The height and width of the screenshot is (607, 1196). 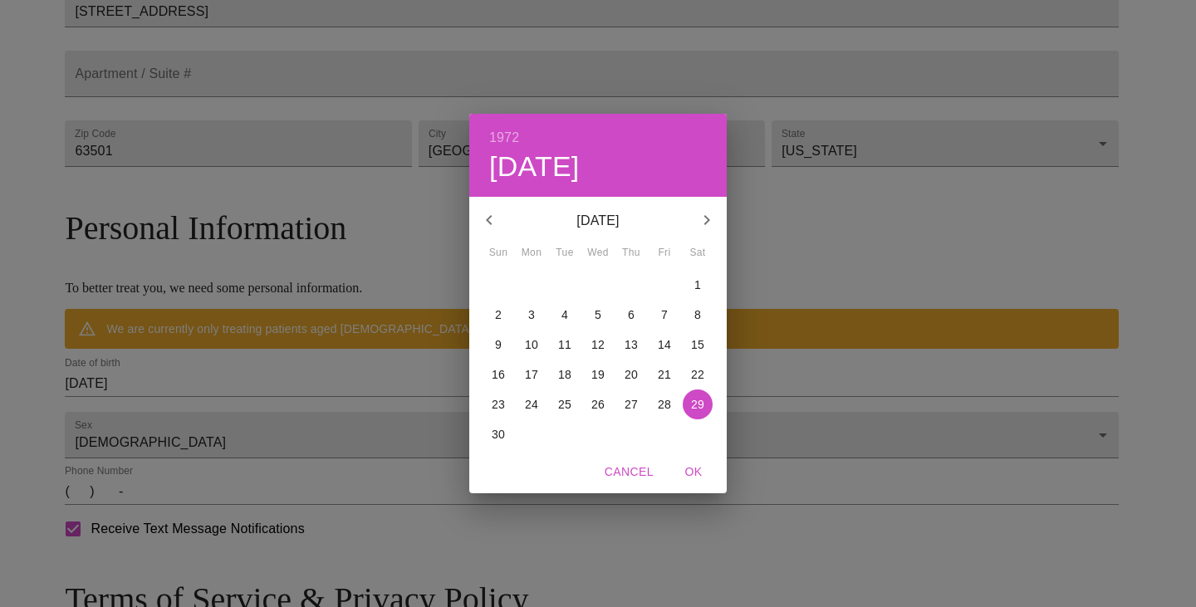 I want to click on button: OK, so click(x=693, y=472).